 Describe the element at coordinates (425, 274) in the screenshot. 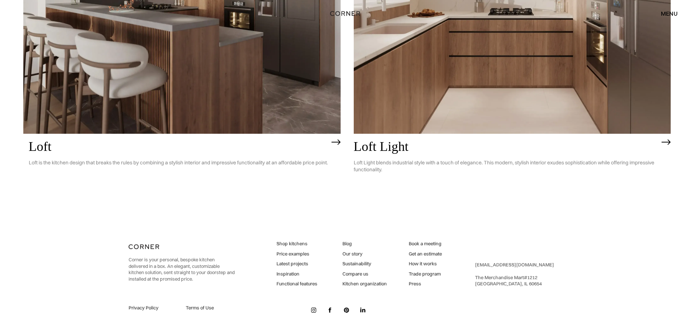

I see `a: Trade program` at that location.